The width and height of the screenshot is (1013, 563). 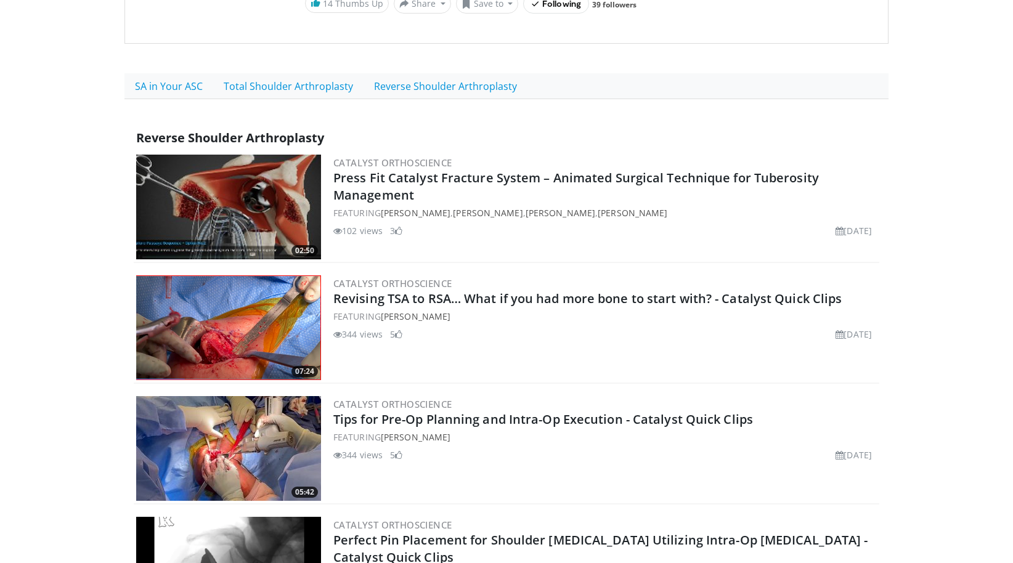 I want to click on li: 3, so click(x=396, y=230).